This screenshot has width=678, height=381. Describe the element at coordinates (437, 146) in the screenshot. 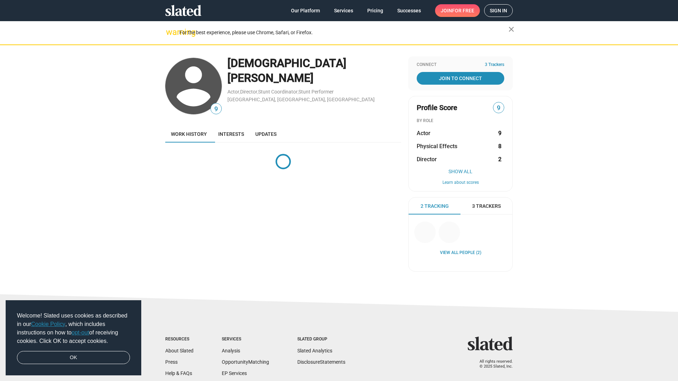

I see `span: Physical Effects` at that location.